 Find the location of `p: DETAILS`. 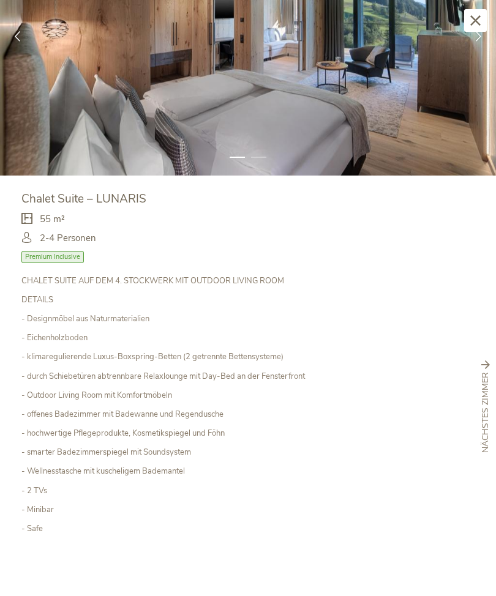

p: DETAILS is located at coordinates (248, 300).